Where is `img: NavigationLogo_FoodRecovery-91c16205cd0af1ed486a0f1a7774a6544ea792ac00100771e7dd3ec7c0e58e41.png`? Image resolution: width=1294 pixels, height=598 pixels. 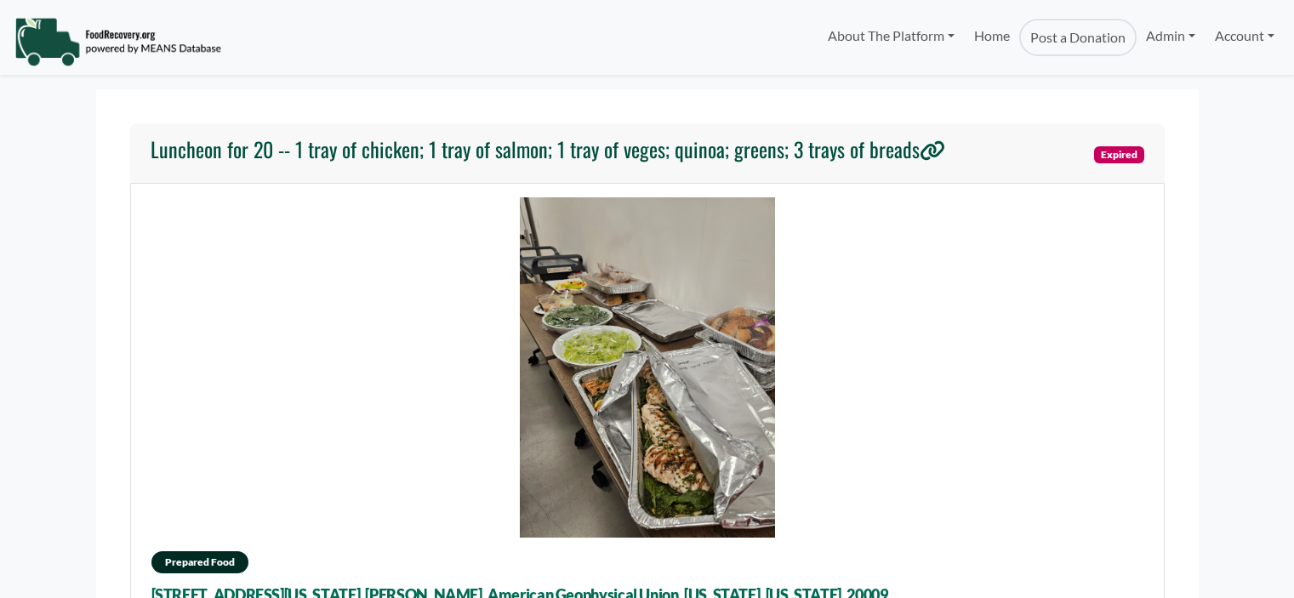 img: NavigationLogo_FoodRecovery-91c16205cd0af1ed486a0f1a7774a6544ea792ac00100771e7dd3ec7c0e58e41.png is located at coordinates (117, 42).